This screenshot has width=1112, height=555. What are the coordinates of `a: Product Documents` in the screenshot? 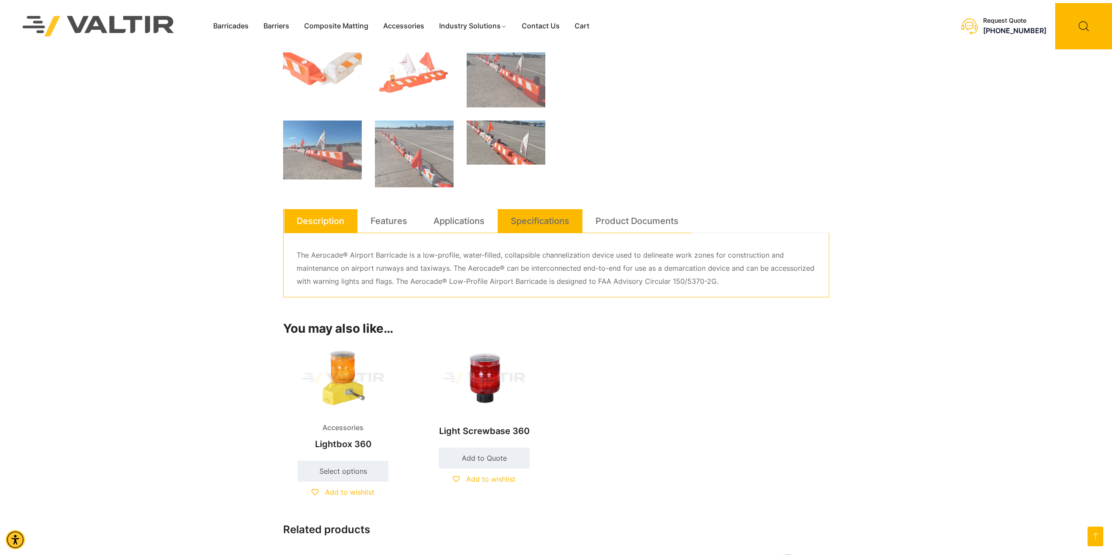 It's located at (637, 221).